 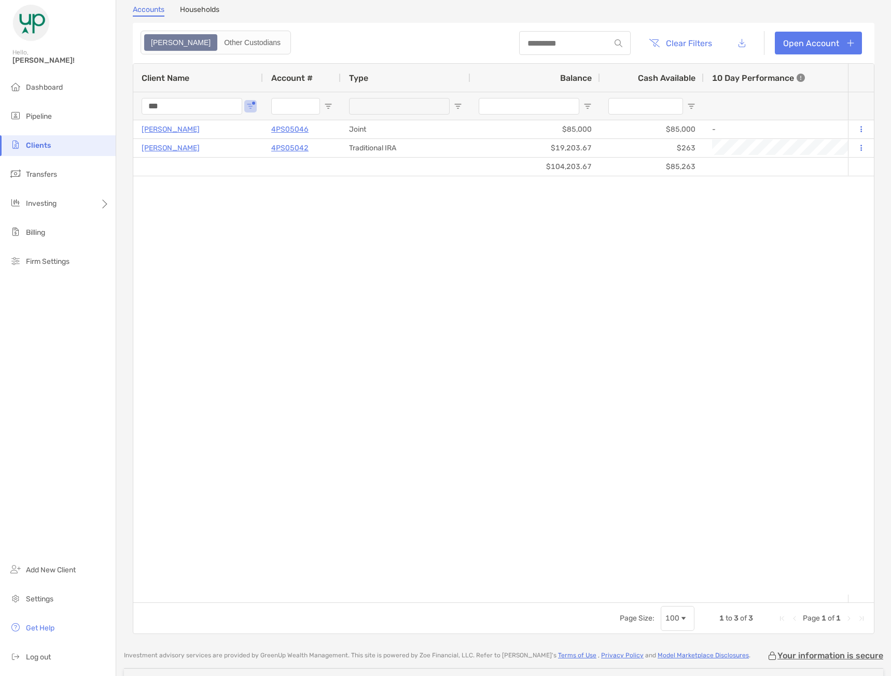 I want to click on input: Balance Filter Input, so click(x=529, y=106).